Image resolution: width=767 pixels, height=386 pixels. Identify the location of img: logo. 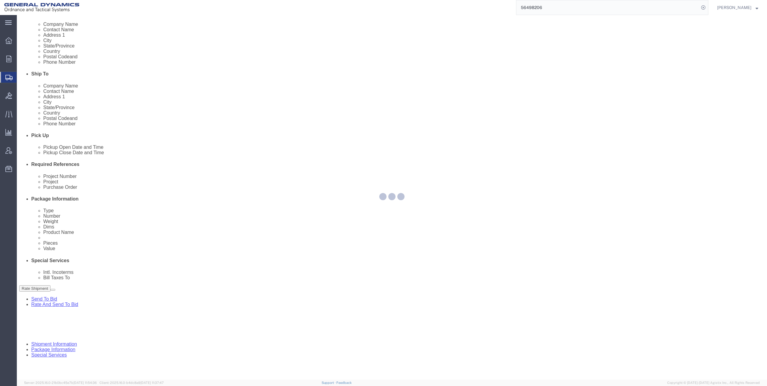
(42, 8).